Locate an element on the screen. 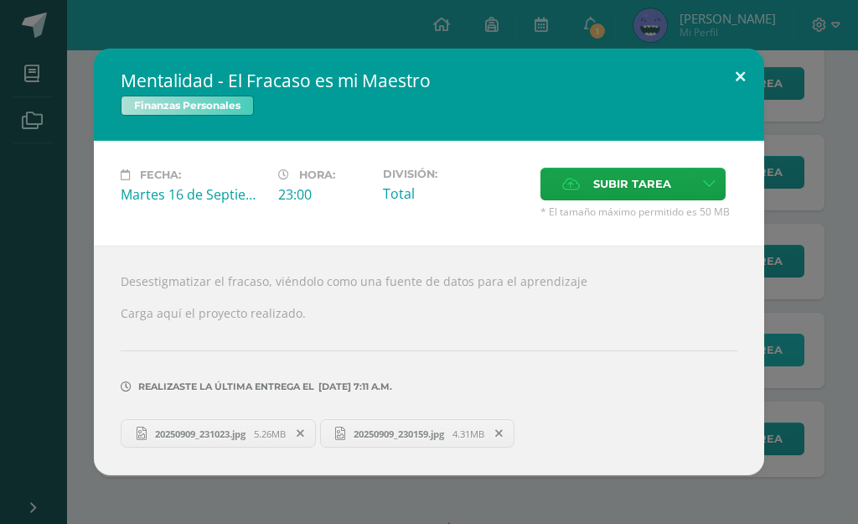 This screenshot has height=524, width=858. label: División: is located at coordinates (455, 173).